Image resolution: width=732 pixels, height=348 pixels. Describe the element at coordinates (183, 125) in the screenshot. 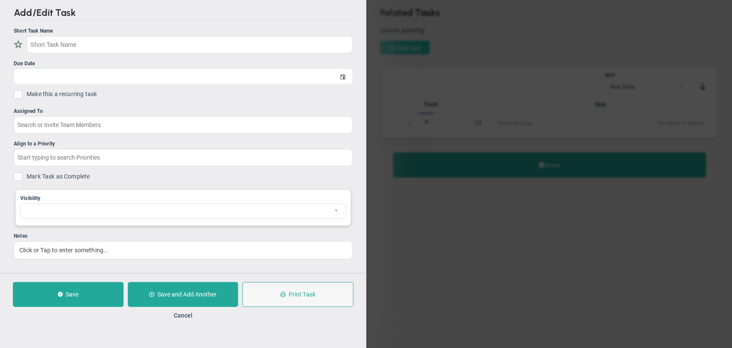

I see `input: Search or Invite Team Members` at that location.